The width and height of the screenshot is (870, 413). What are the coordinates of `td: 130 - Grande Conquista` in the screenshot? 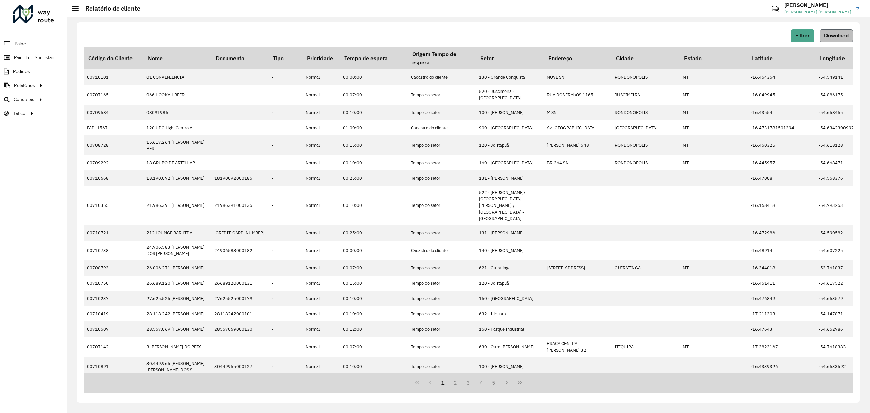 It's located at (510, 77).